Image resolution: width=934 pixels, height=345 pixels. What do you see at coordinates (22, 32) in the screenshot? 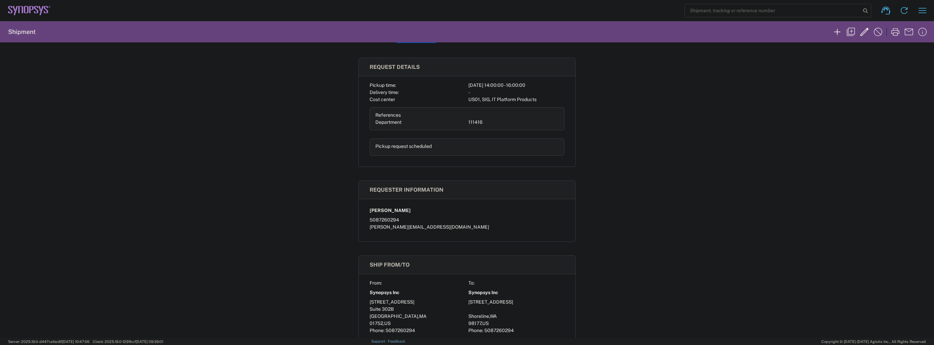
I see `h2: Shipment` at bounding box center [22, 32].